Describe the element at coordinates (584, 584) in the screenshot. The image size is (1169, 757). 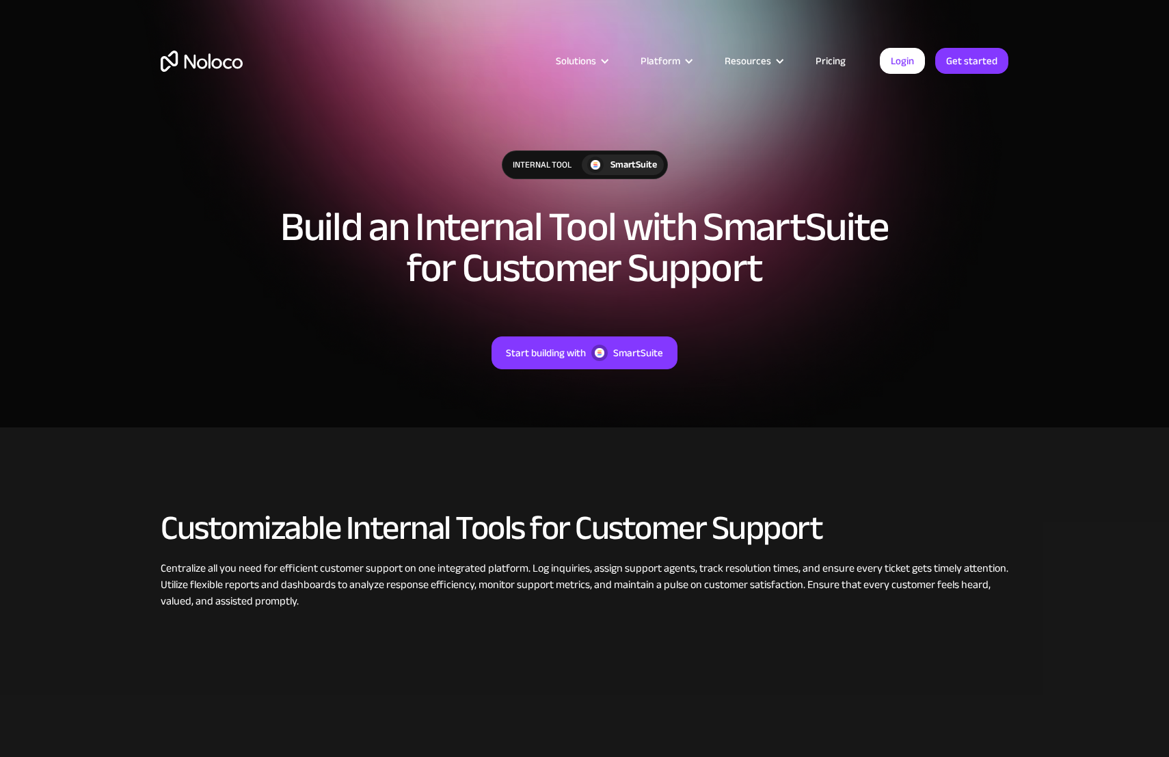
I see `div: Centralize all you need for efficient customer support on one integrated platform. Log inquiries,...` at that location.